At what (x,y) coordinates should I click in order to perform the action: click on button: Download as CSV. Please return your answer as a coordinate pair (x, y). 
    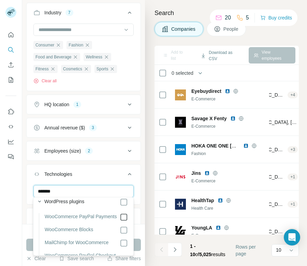
    Looking at the image, I should click on (221, 56).